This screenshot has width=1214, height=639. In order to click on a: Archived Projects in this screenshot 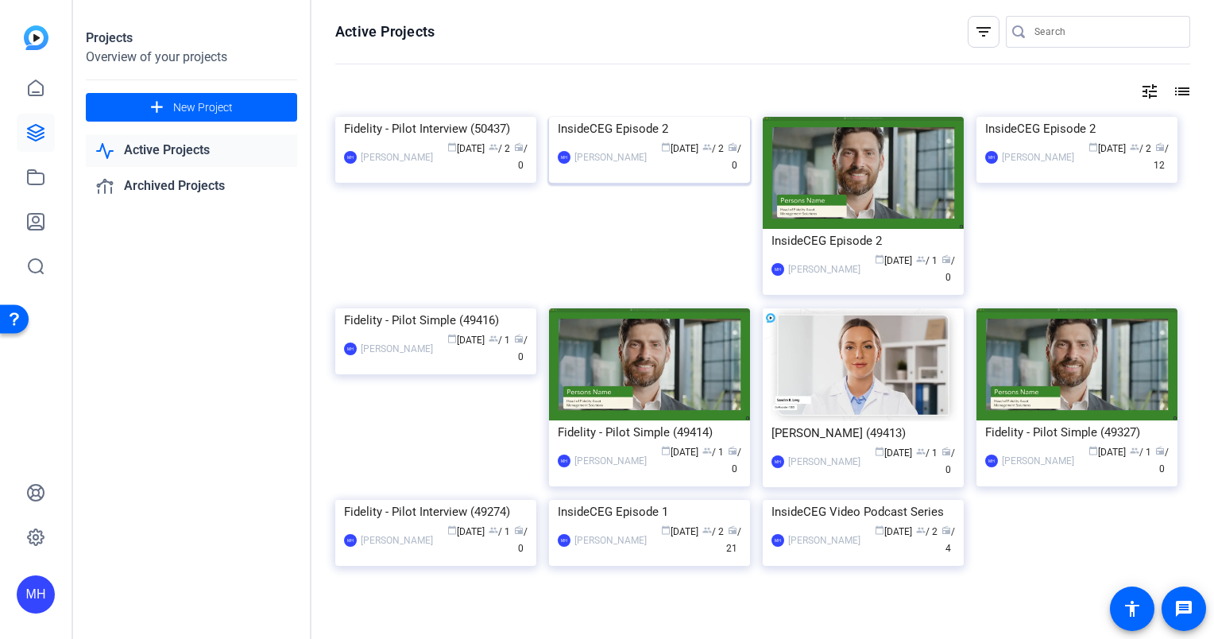, I will do `click(191, 186)`.